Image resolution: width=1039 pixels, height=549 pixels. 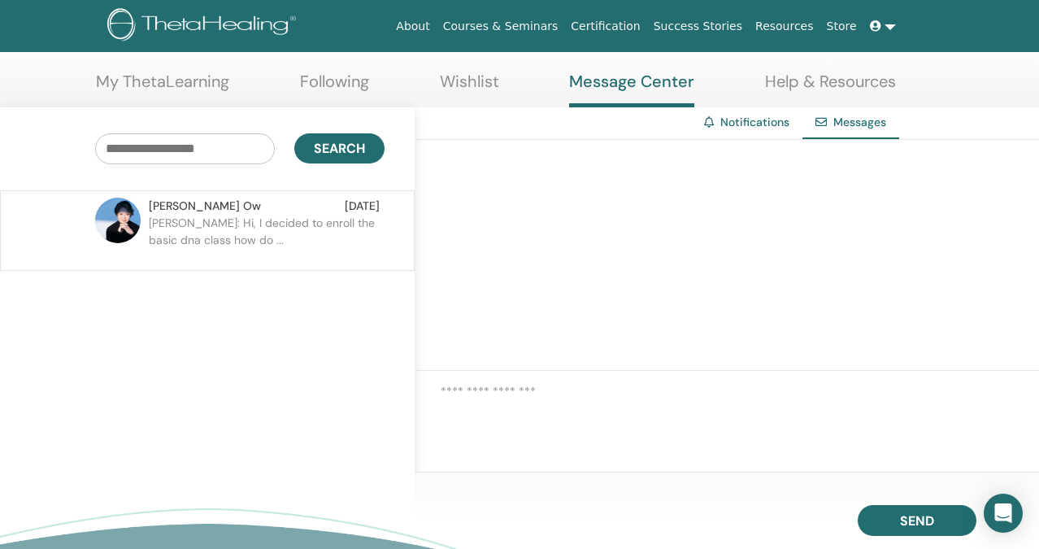 What do you see at coordinates (118, 220) in the screenshot?
I see `img: default.jpg` at bounding box center [118, 220].